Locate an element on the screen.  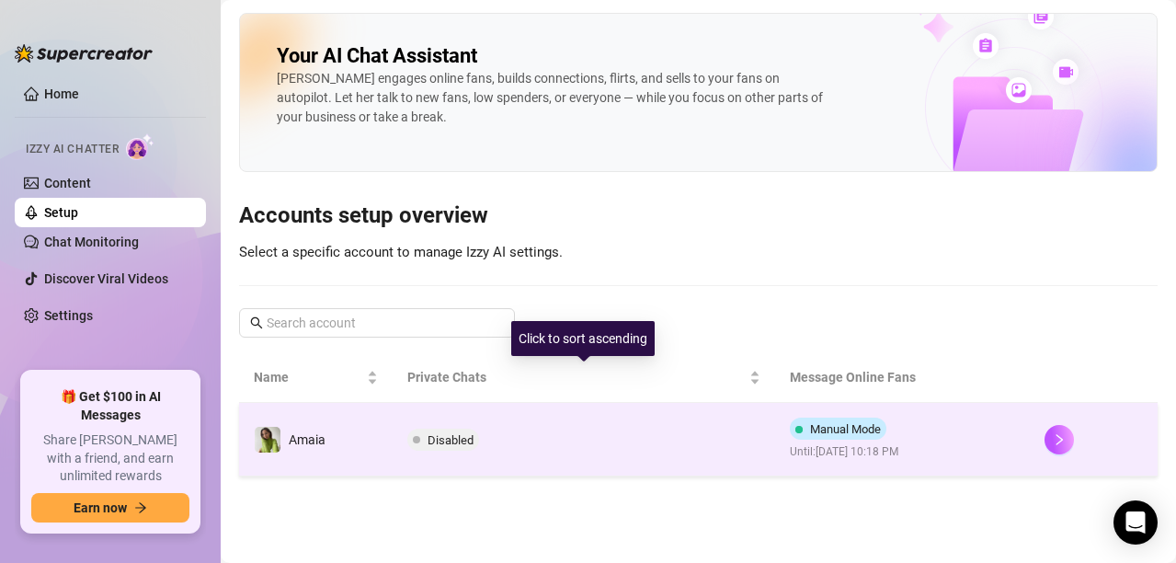
th: Name is located at coordinates (315, 377).